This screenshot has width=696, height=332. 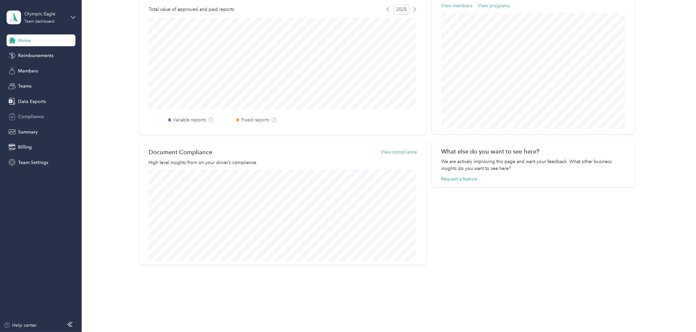 What do you see at coordinates (33, 162) in the screenshot?
I see `span: Team Settings` at bounding box center [33, 162].